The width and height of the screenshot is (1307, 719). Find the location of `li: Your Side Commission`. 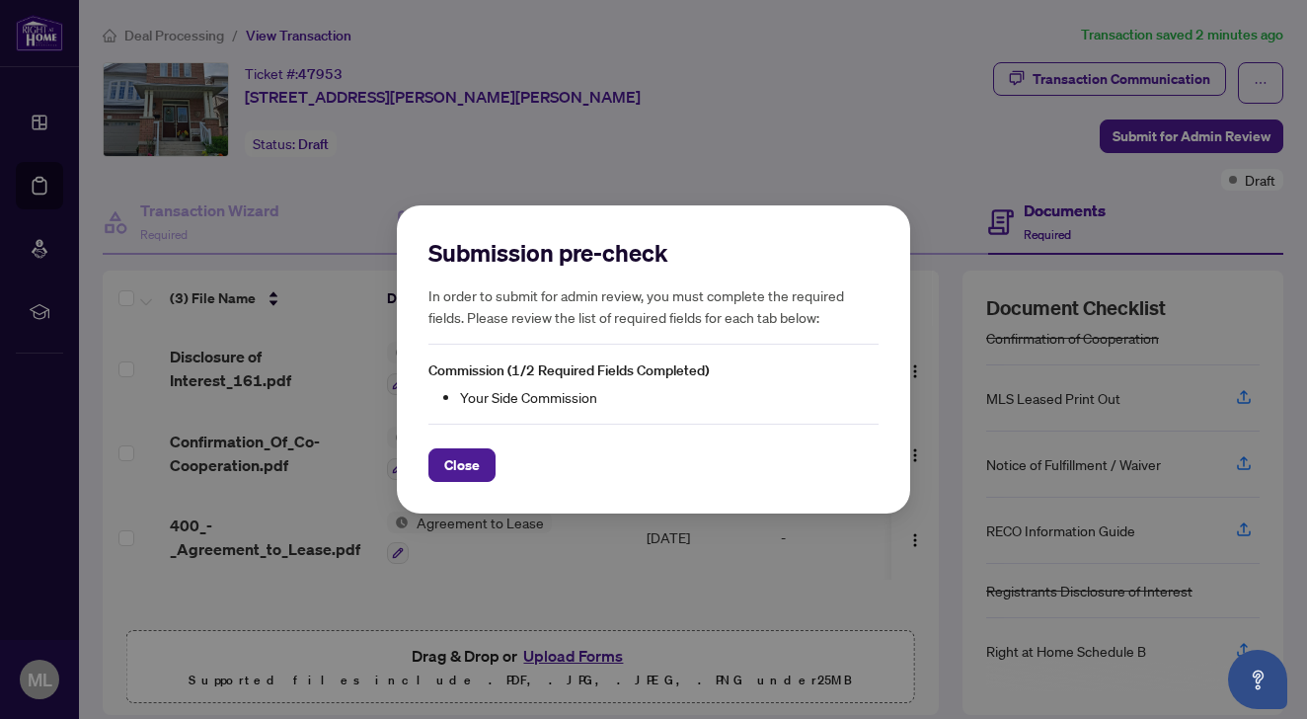

li: Your Side Commission is located at coordinates (669, 397).